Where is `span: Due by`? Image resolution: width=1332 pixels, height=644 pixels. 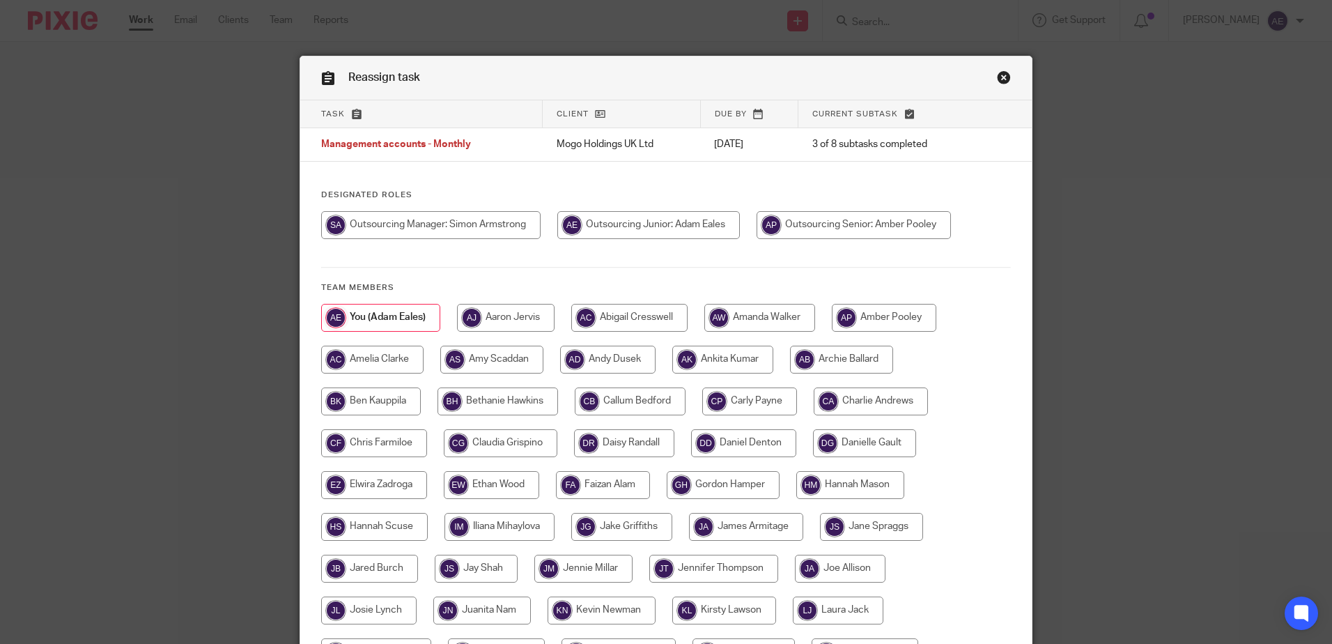
span: Due by is located at coordinates (731, 114).